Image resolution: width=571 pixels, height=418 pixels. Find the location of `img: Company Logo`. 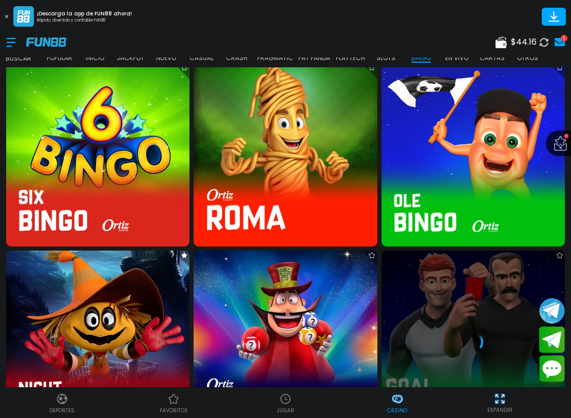

img: Company Logo is located at coordinates (46, 42).